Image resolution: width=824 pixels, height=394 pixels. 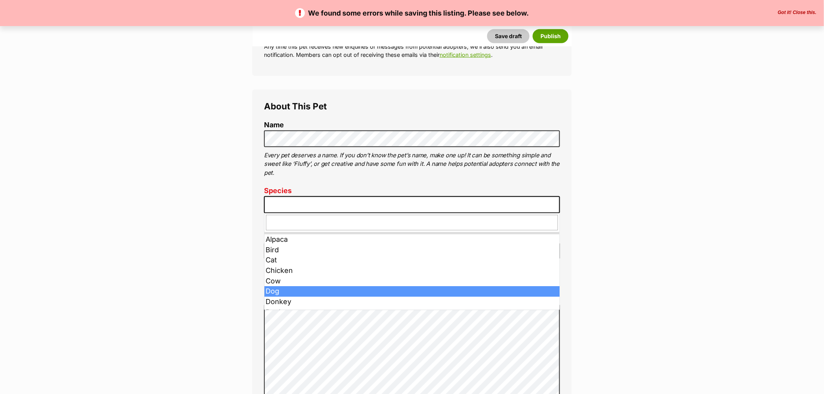 What do you see at coordinates (412, 312) in the screenshot?
I see `li: Duck` at bounding box center [412, 312].